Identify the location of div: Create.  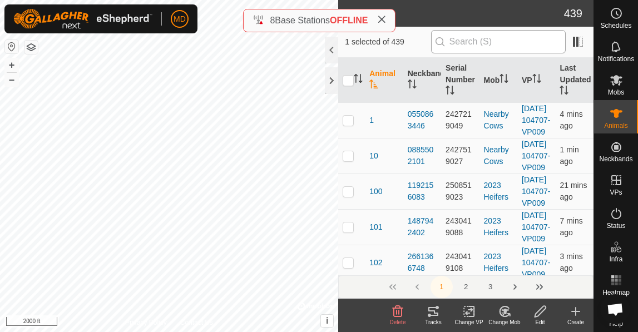
(576, 322).